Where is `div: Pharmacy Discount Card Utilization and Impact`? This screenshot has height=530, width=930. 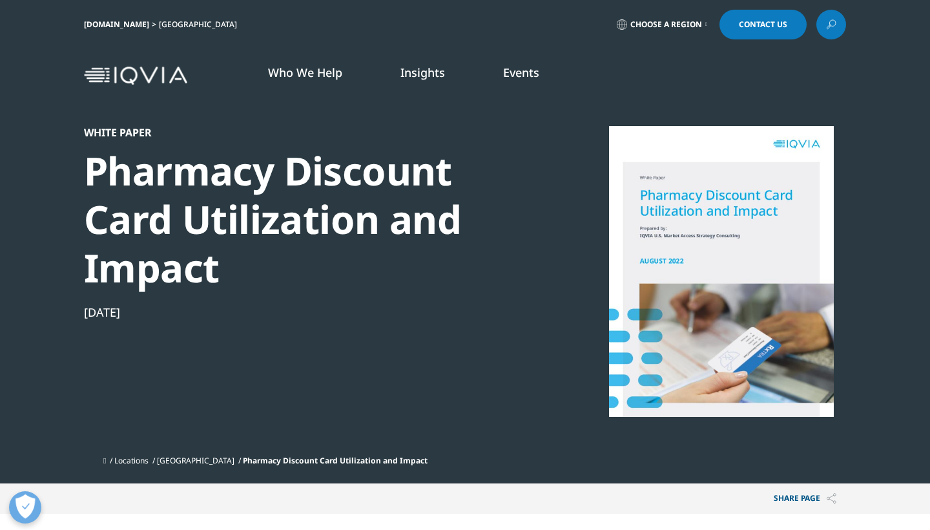
div: Pharmacy Discount Card Utilization and Impact is located at coordinates (306, 219).